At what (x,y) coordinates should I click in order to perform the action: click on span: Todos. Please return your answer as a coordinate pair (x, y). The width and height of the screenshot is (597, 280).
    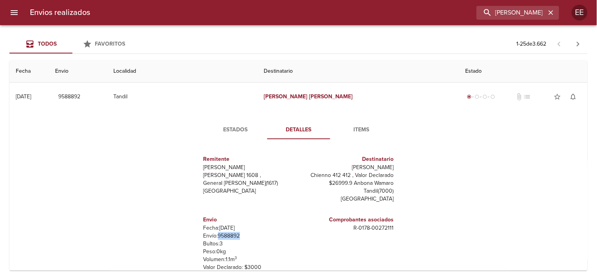
    Looking at the image, I should click on (47, 44).